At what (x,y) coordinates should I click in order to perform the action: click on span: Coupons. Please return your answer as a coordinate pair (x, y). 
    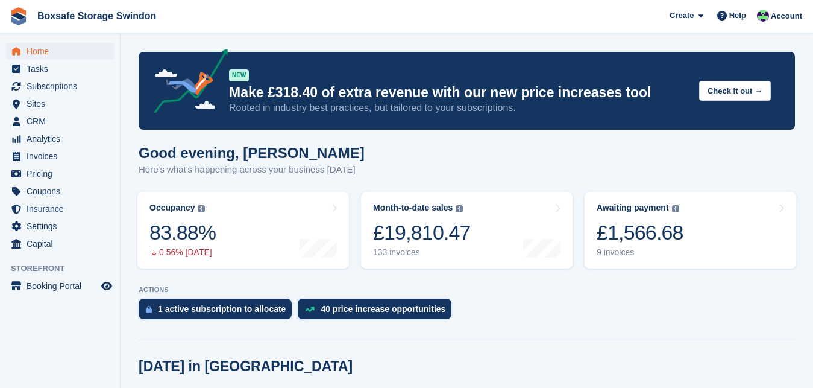
    Looking at the image, I should click on (63, 191).